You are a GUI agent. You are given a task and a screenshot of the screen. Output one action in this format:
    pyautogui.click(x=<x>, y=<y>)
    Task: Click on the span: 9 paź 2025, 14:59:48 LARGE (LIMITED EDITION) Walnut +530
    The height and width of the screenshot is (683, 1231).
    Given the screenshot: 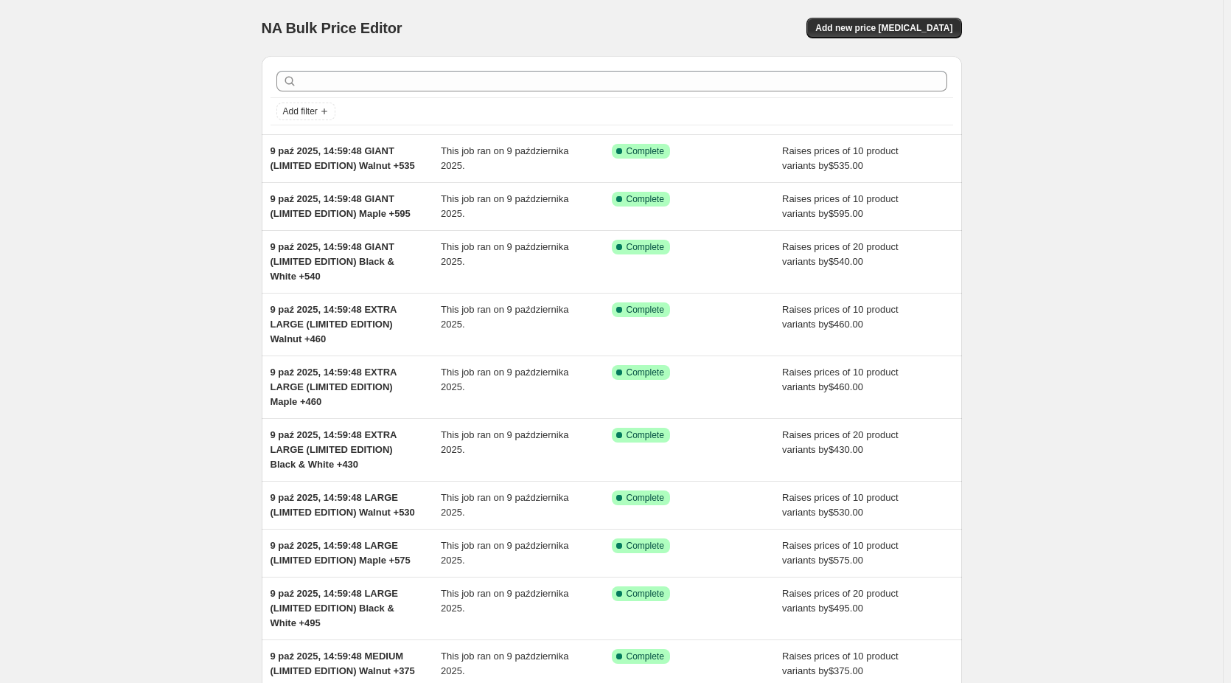 What is the action you would take?
    pyautogui.click(x=343, y=504)
    